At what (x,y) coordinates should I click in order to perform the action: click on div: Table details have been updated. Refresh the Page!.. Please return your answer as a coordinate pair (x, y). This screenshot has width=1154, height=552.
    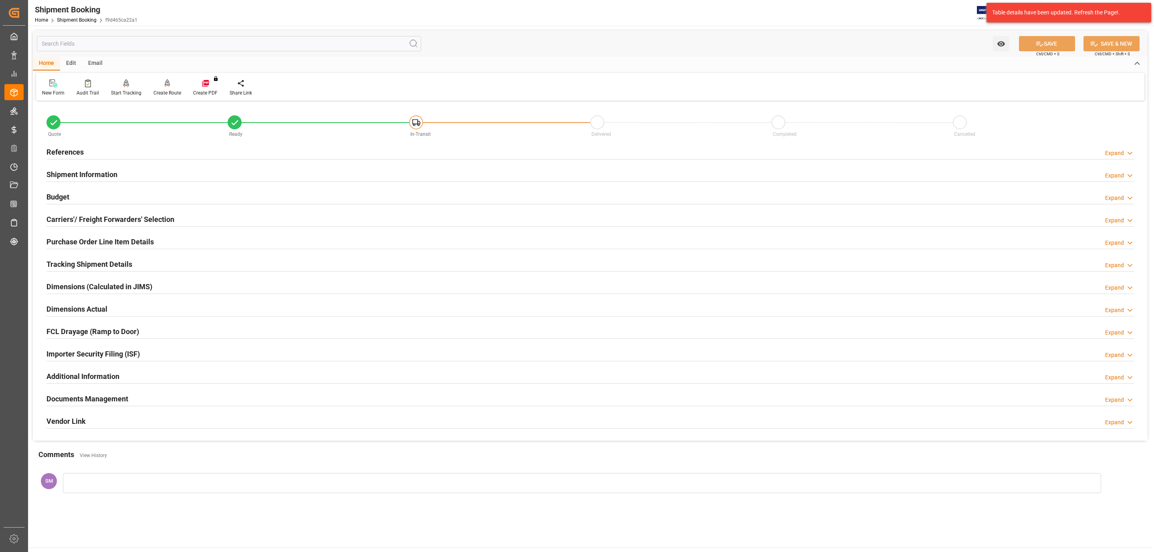
    Looking at the image, I should click on (1066, 12).